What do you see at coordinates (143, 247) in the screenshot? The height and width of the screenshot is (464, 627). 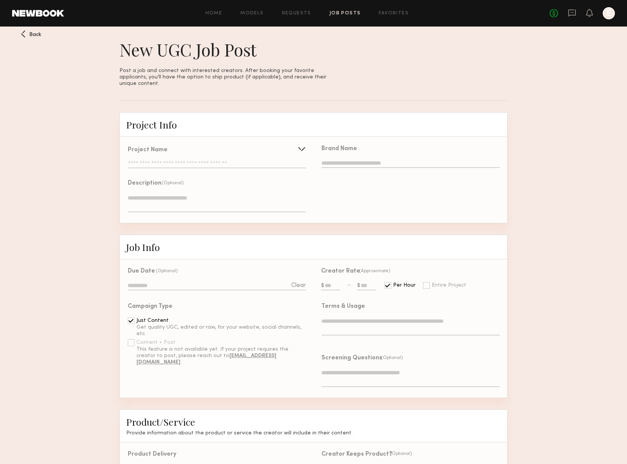 I see `span: Job Info` at bounding box center [143, 247].